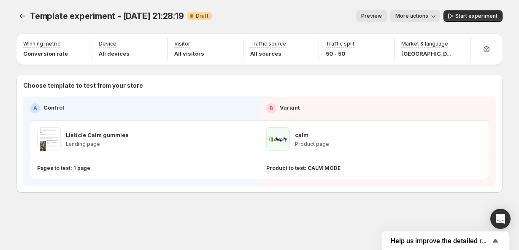 The height and width of the screenshot is (250, 519). What do you see at coordinates (182, 44) in the screenshot?
I see `p: Visitor` at bounding box center [182, 44].